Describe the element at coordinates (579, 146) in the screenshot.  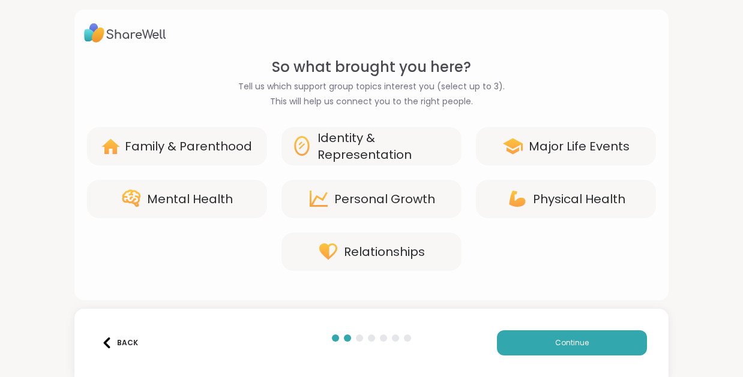
I see `div: Major Life Events` at that location.